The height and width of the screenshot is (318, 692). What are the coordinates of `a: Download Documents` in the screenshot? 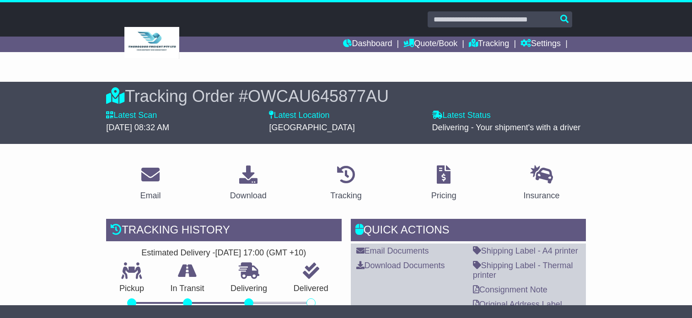 It's located at (400, 266).